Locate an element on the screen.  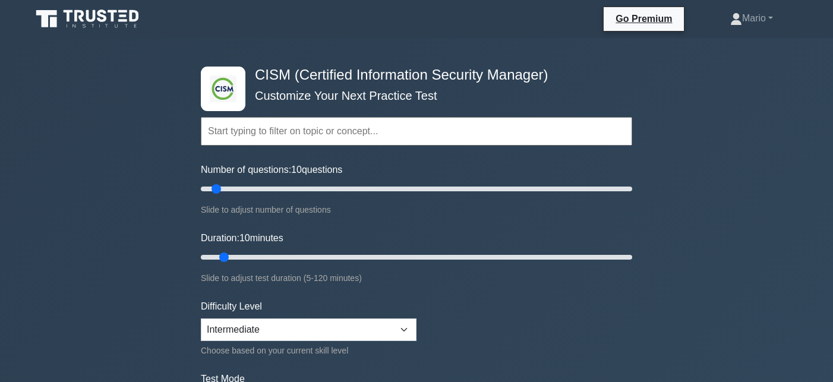
div: Choose based on your current skill level is located at coordinates (308, 350).